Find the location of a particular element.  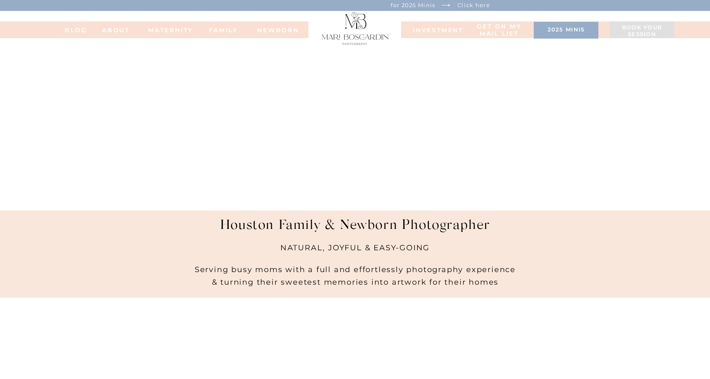

a: 2025 minis is located at coordinates (566, 31).